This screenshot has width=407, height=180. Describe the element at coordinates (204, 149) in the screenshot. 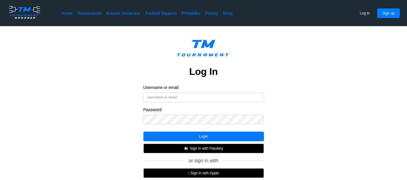

I see `button: Sign in with Passkey` at that location.